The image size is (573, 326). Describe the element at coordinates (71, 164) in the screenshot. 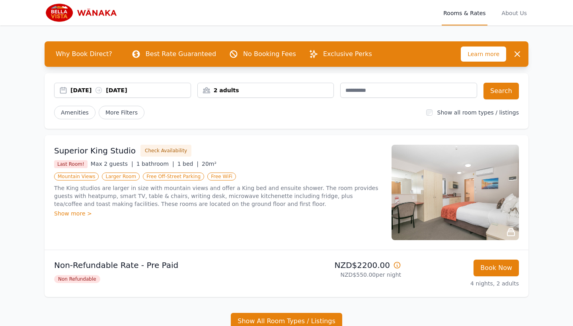

I see `span: Last Room!` at that location.